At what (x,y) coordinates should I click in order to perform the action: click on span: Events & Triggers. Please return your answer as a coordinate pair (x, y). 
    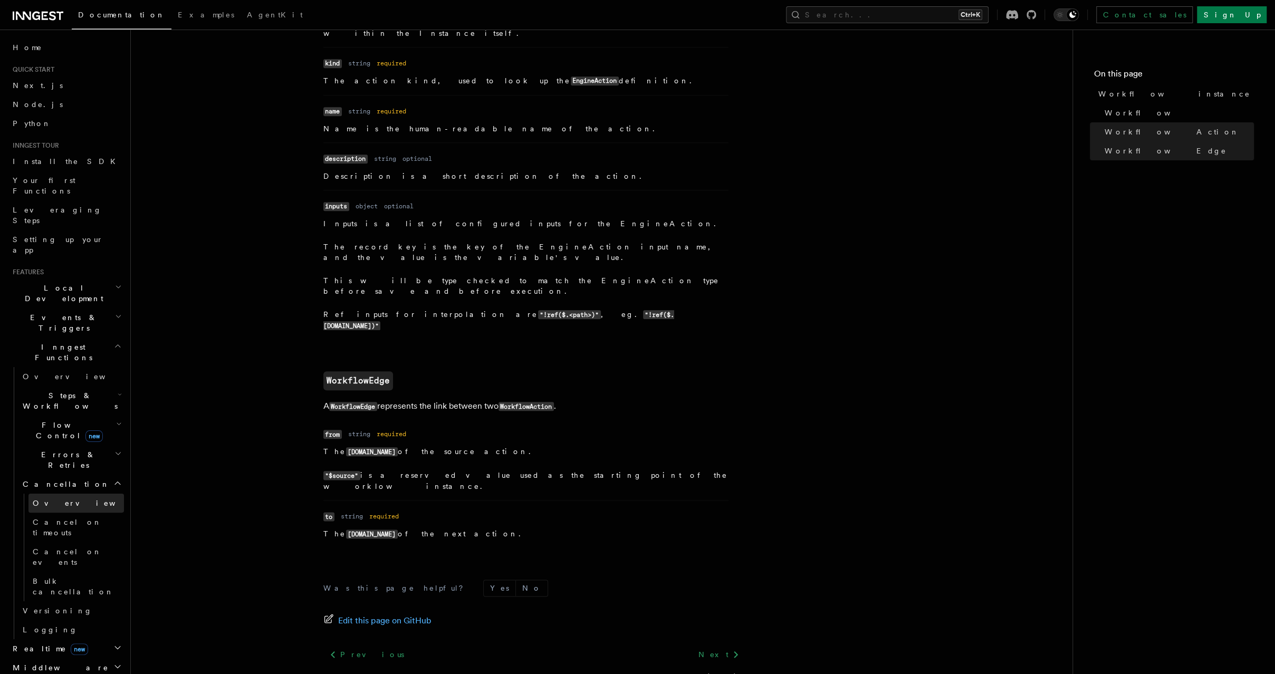
    Looking at the image, I should click on (62, 323).